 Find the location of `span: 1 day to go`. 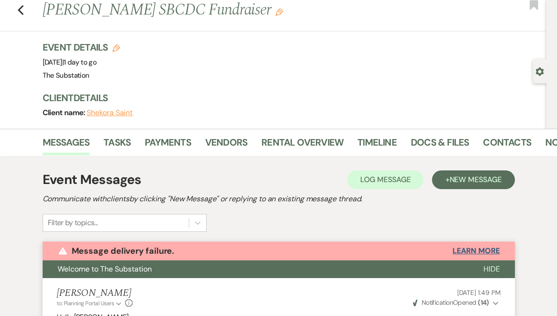

span: 1 day to go is located at coordinates (80, 62).